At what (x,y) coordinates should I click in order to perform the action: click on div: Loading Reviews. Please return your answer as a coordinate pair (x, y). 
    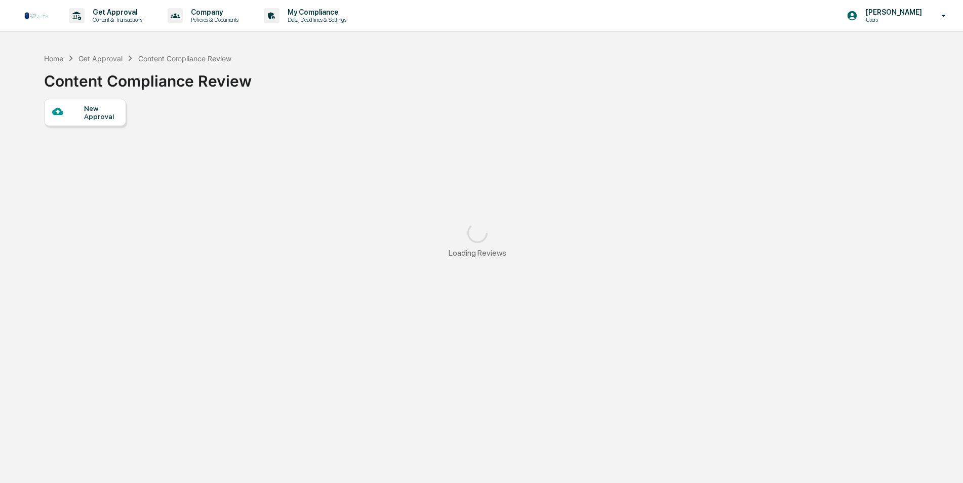
    Looking at the image, I should click on (478, 253).